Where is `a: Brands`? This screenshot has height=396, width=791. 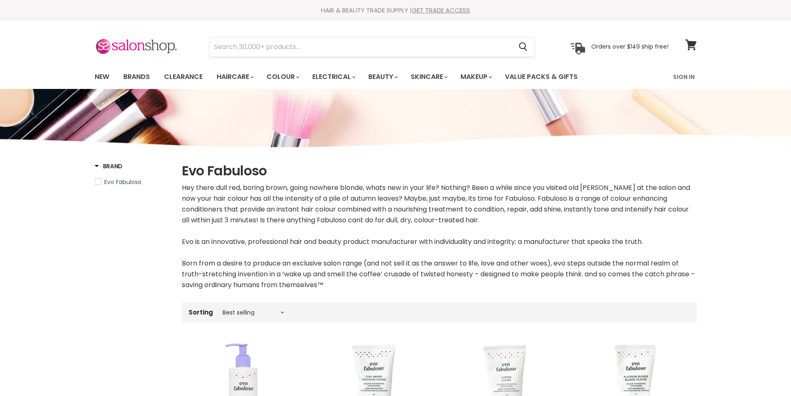 a: Brands is located at coordinates (137, 77).